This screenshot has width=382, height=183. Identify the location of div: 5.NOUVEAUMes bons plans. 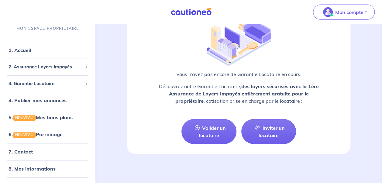
(48, 117).